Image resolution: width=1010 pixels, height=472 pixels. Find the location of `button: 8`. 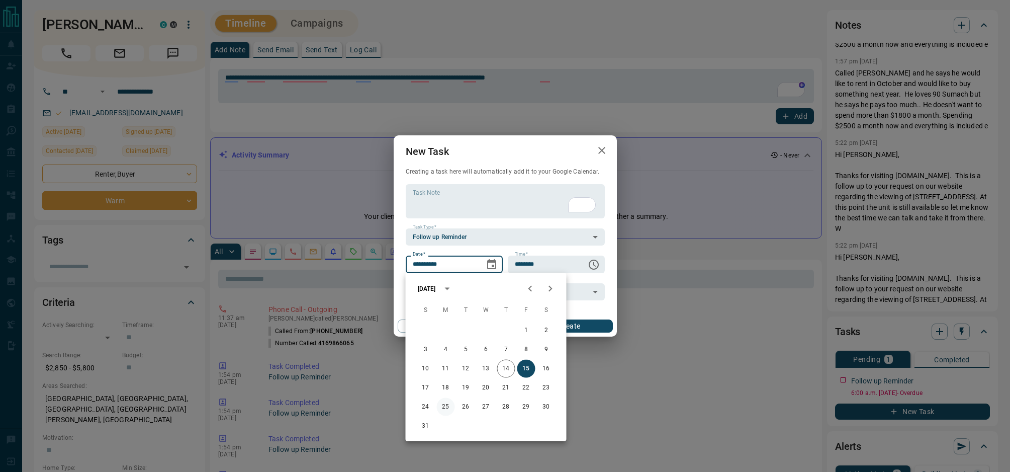

button: 8 is located at coordinates (526, 349).